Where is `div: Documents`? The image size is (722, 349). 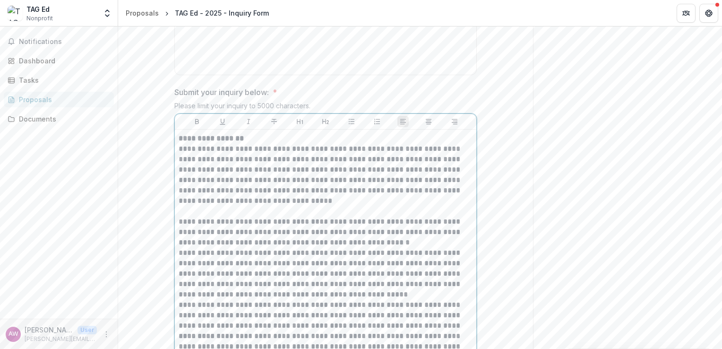 div: Documents is located at coordinates (62, 119).